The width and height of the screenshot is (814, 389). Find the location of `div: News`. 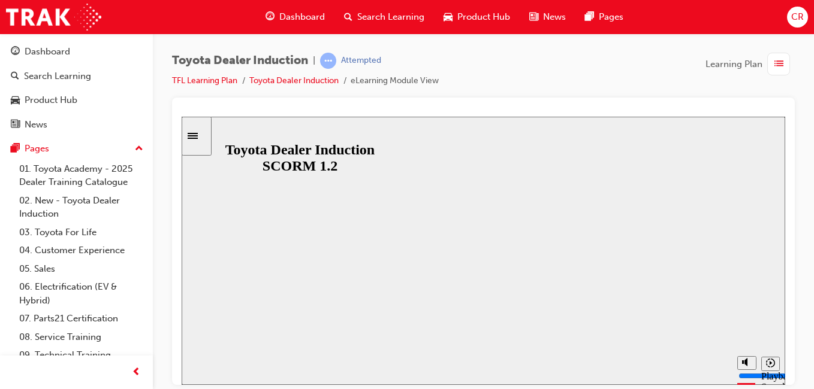

div: News is located at coordinates (36, 125).